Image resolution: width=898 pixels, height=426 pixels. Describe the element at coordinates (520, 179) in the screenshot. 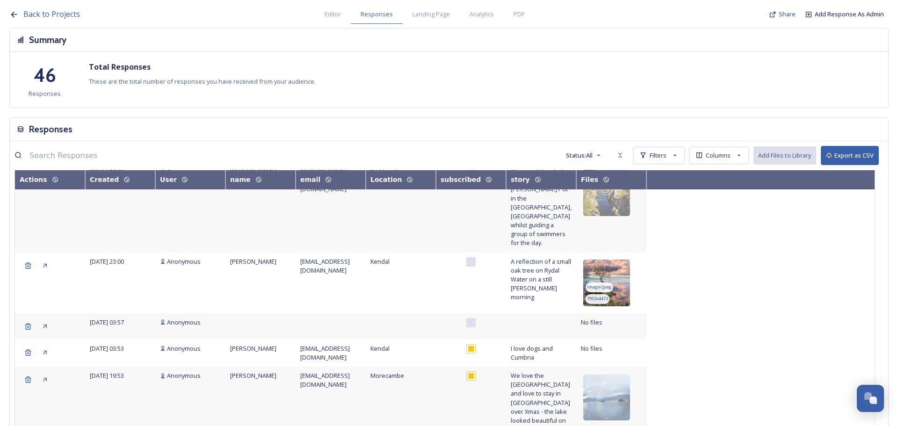

I see `div: story` at that location.